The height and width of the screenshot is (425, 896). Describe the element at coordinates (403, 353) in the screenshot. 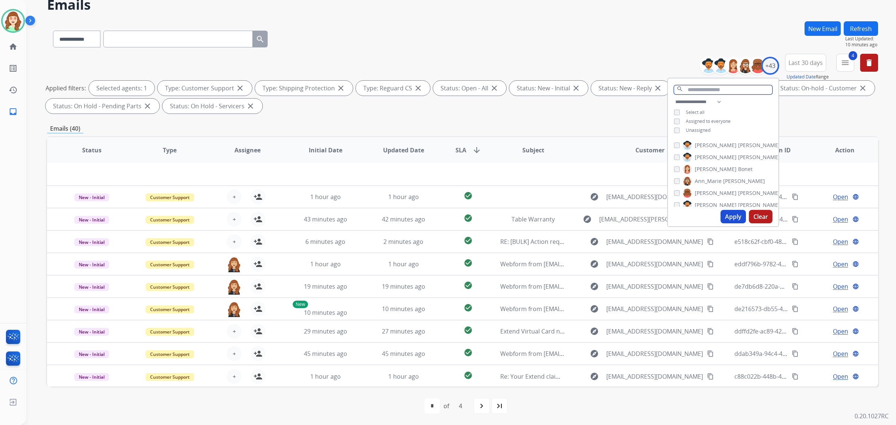

I see `span: 45 minutes ago` at that location.